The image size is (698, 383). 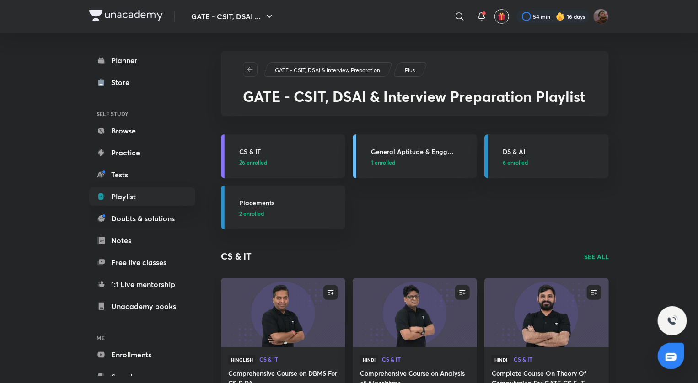 I want to click on img: Company Logo, so click(x=126, y=16).